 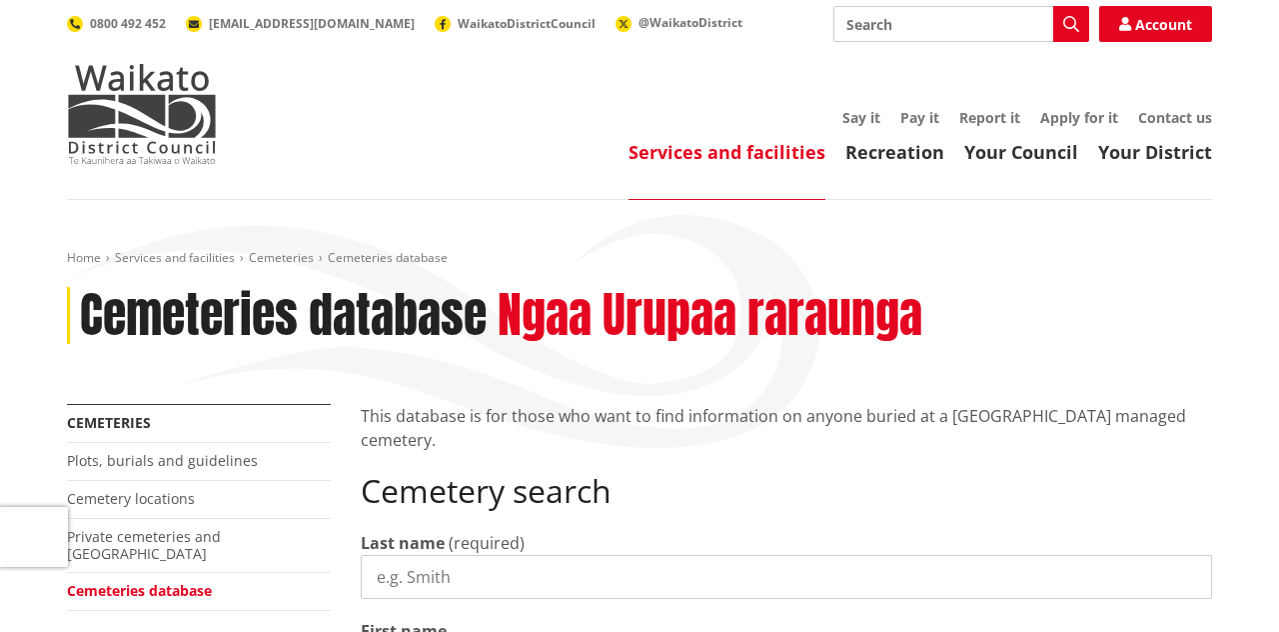 I want to click on span: @WaikatoDistrict, so click(x=691, y=22).